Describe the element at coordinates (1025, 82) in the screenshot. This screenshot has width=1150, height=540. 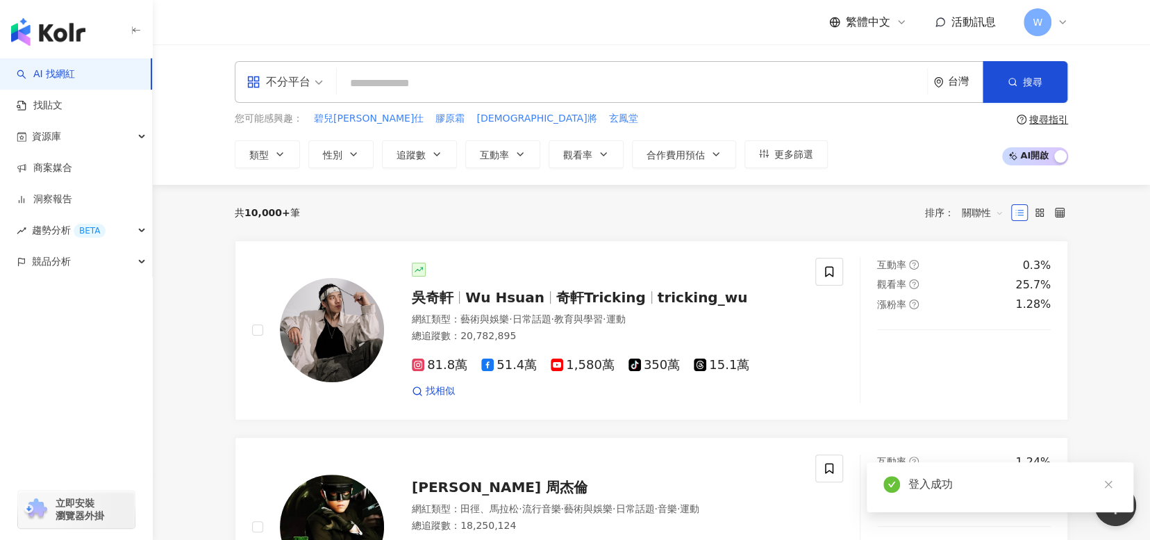
I see `button: 搜尋` at that location.